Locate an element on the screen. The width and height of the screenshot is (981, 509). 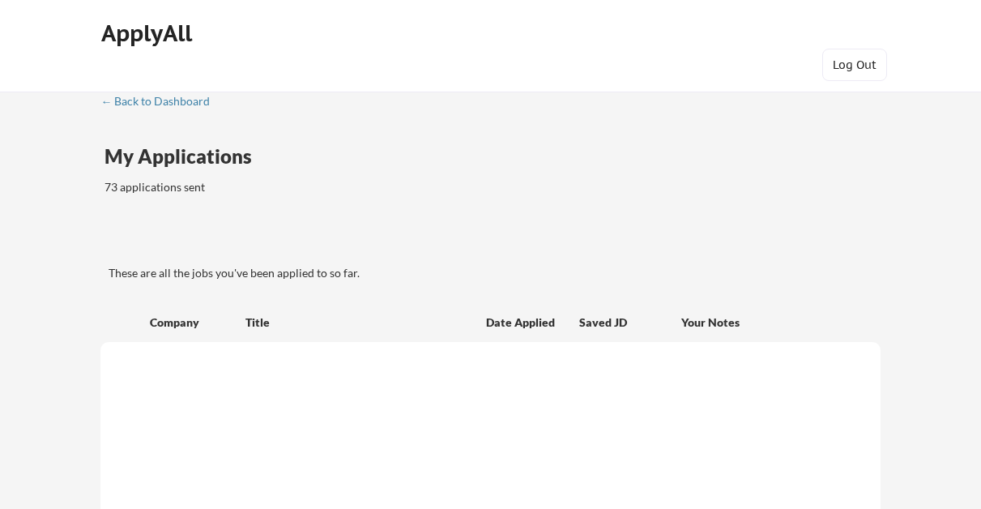
div: Your Notes is located at coordinates (774, 322).